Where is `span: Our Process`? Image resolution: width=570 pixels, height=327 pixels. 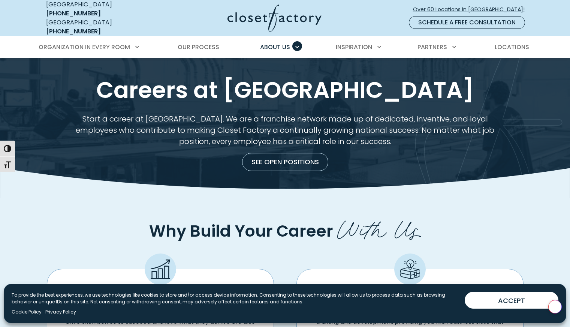 span: Our Process is located at coordinates (198, 47).